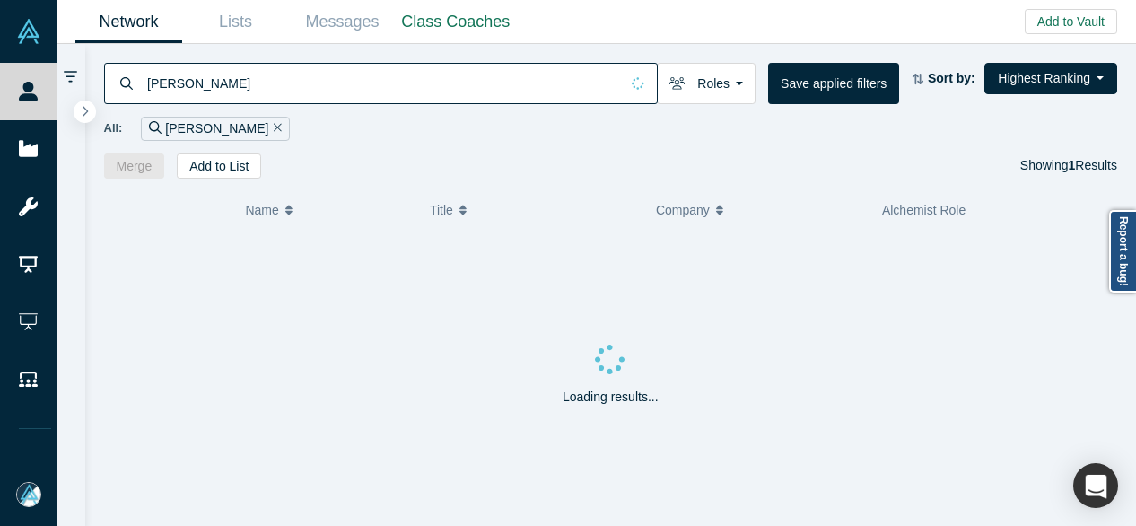 This screenshot has width=1136, height=526. What do you see at coordinates (29, 494) in the screenshot?
I see `img: Mia Scott's Account` at bounding box center [29, 494].